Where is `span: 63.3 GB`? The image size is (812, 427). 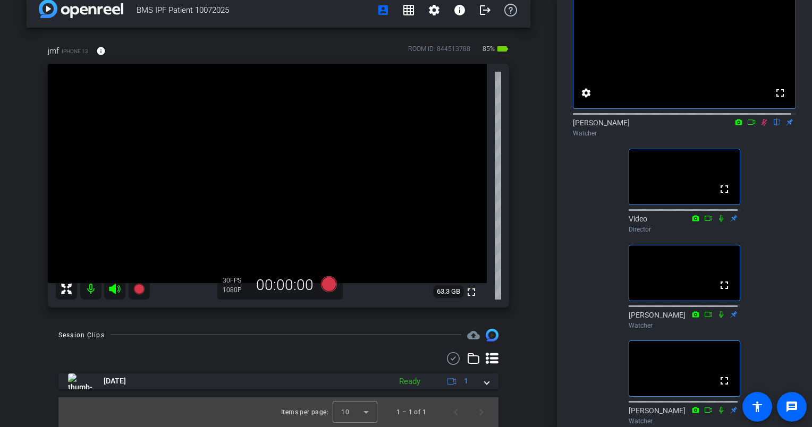 span: 63.3 GB is located at coordinates (449, 292).